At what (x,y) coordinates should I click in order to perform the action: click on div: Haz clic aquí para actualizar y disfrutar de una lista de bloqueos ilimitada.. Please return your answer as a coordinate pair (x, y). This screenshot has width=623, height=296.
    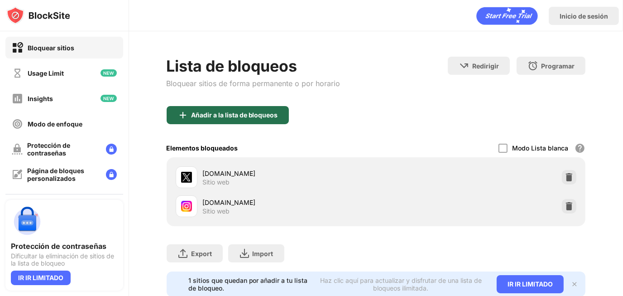
    Looking at the image, I should click on (401, 284).